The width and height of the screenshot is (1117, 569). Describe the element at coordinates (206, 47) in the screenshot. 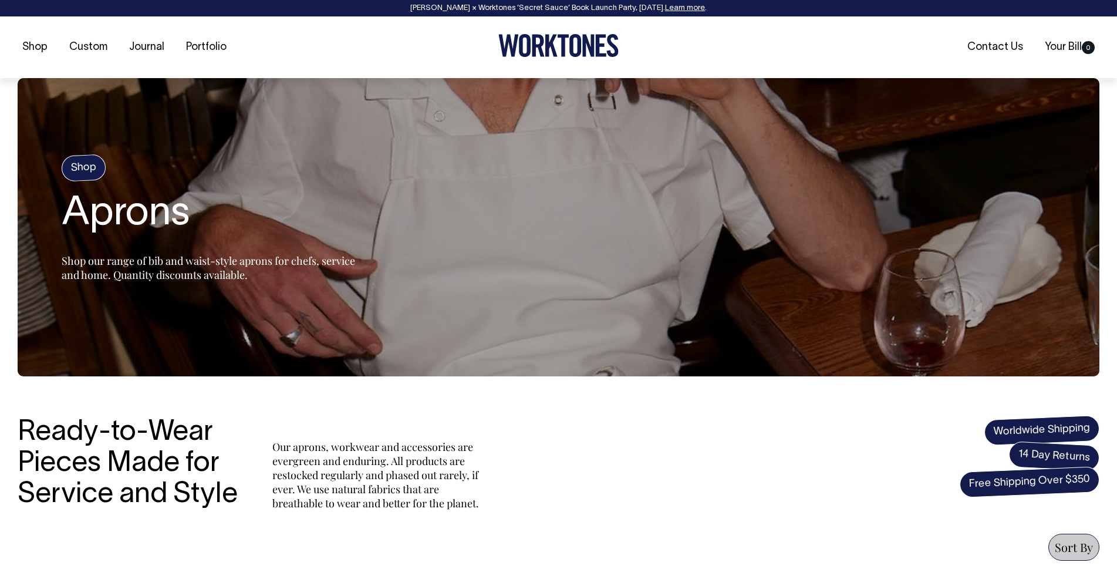

I see `a: Portfolio` at that location.